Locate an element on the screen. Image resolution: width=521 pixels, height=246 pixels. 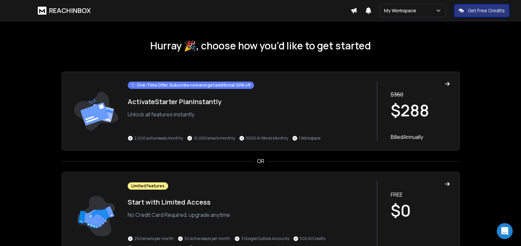
button: Get Free Credits is located at coordinates (482, 11).